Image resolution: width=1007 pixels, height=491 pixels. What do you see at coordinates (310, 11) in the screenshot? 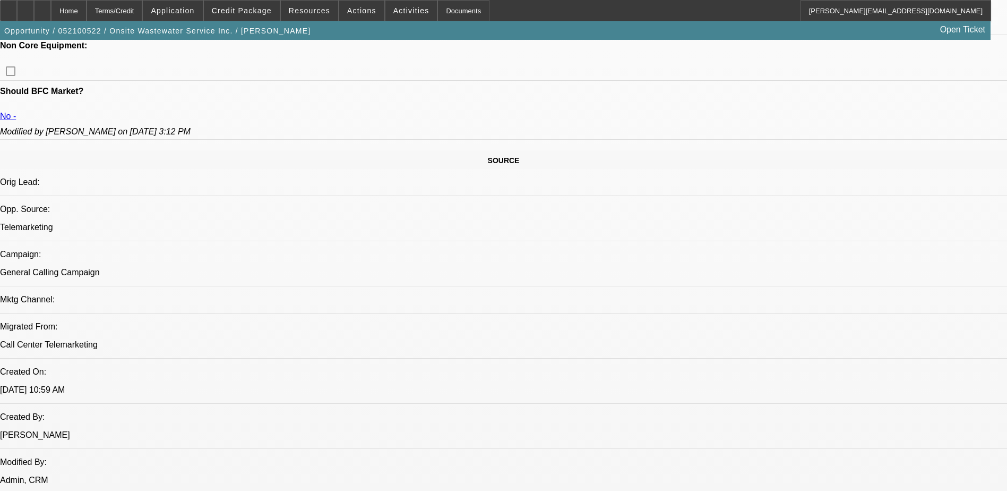
I see `button: Resources` at bounding box center [310, 11].